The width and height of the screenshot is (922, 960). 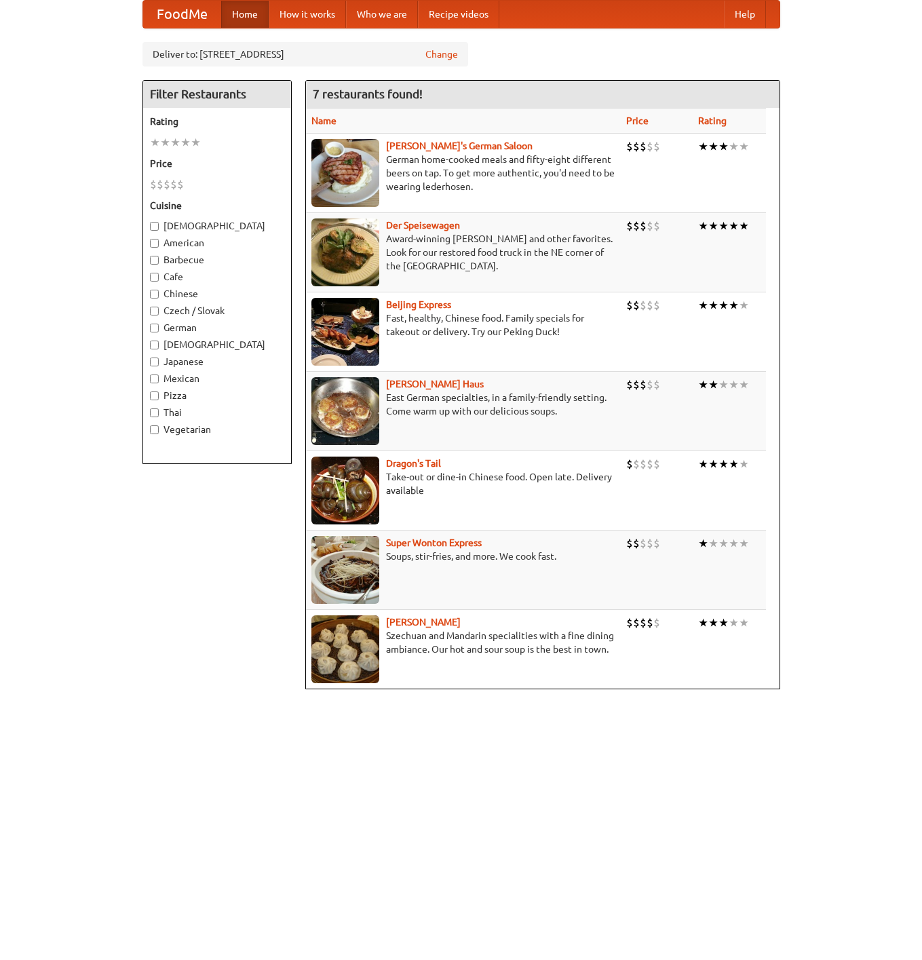 What do you see at coordinates (154, 311) in the screenshot?
I see `input: Czech / Slovak` at bounding box center [154, 311].